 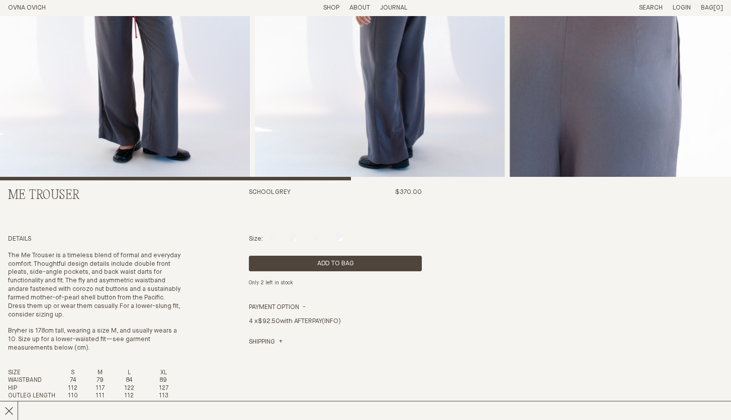 I want to click on p: The Me Trouser is a timeless blend of formal and everyday comfort. Thoughtful design details incl..., so click(x=95, y=286).